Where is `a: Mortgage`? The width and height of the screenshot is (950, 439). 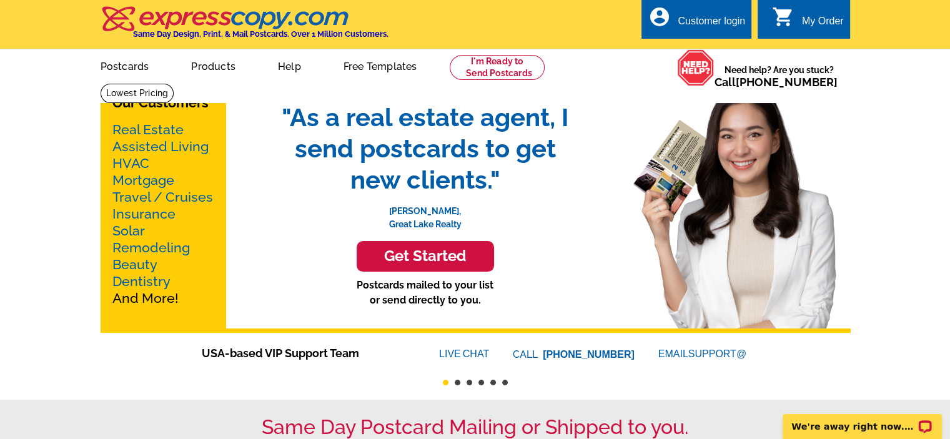
a: Mortgage is located at coordinates (143, 180).